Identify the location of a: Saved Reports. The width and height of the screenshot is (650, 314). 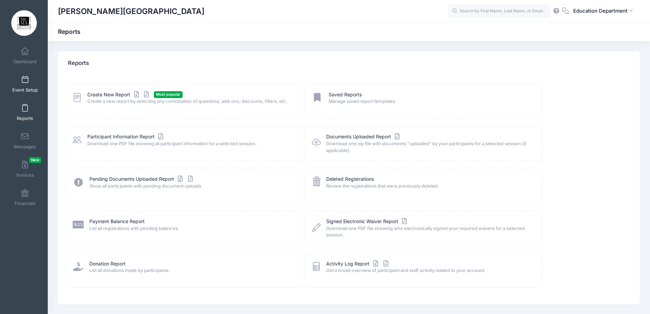
(345, 95).